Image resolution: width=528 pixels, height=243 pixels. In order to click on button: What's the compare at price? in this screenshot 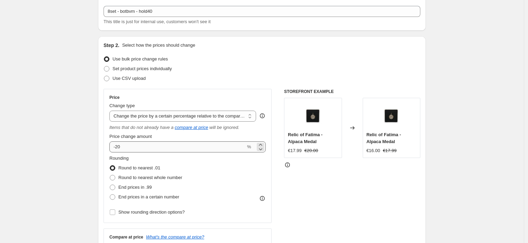, I will do `click(175, 237)`.